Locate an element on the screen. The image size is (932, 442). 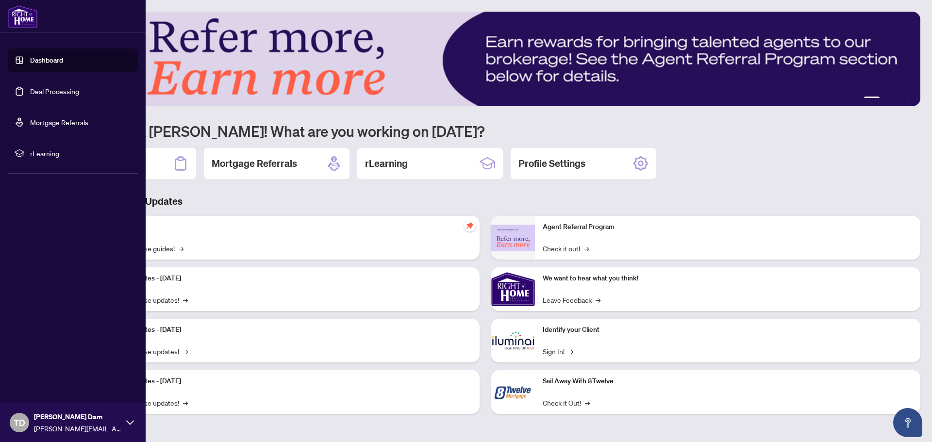
img: Identify your Client is located at coordinates (513, 341).